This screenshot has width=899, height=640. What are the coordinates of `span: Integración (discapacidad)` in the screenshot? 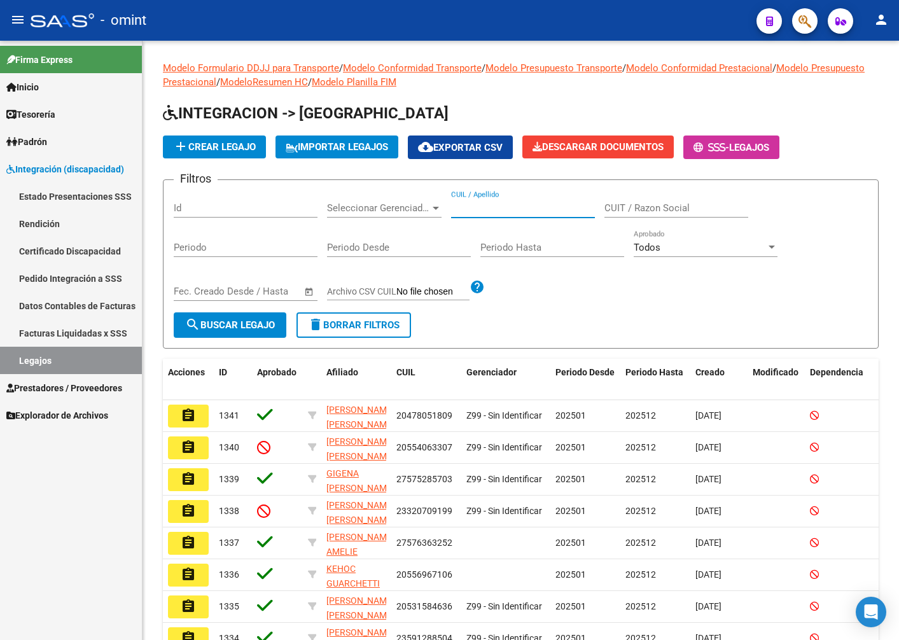 It's located at (65, 169).